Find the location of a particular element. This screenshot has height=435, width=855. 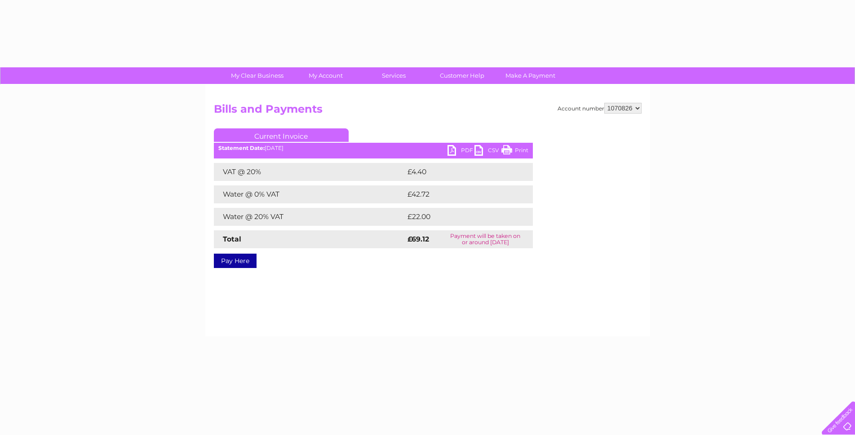

a: Services is located at coordinates (394, 75).